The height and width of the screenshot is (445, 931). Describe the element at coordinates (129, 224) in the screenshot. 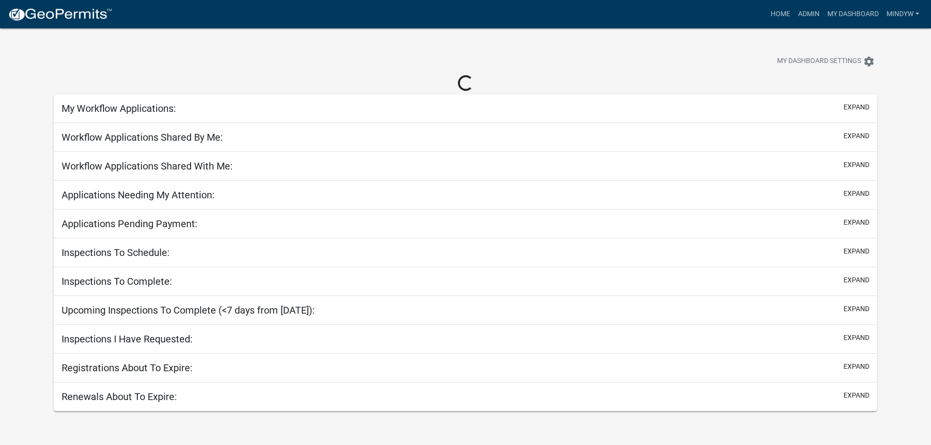

I see `h5: Applications Pending Payment:` at that location.